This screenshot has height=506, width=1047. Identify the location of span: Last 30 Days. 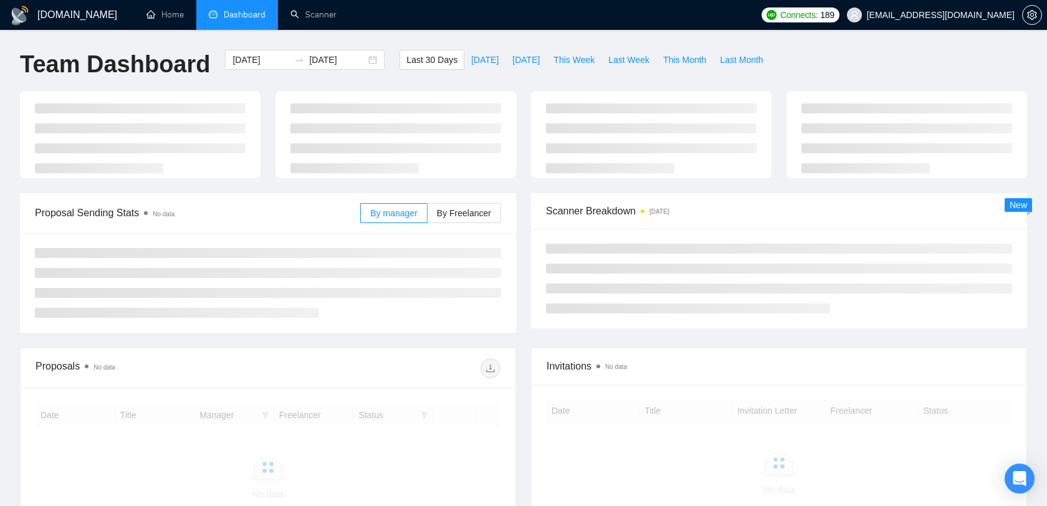
(432, 60).